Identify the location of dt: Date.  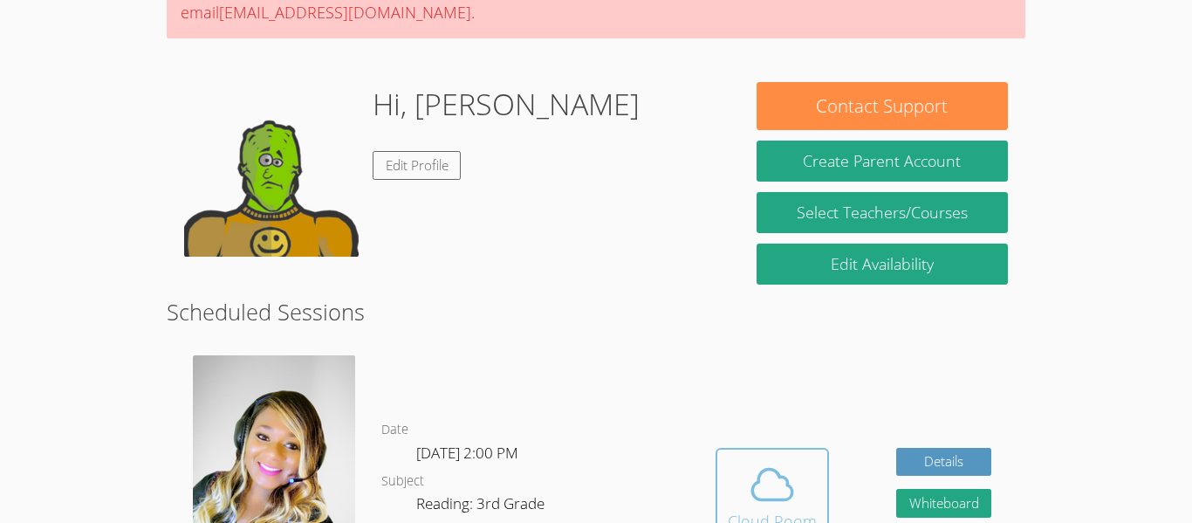
(394, 429).